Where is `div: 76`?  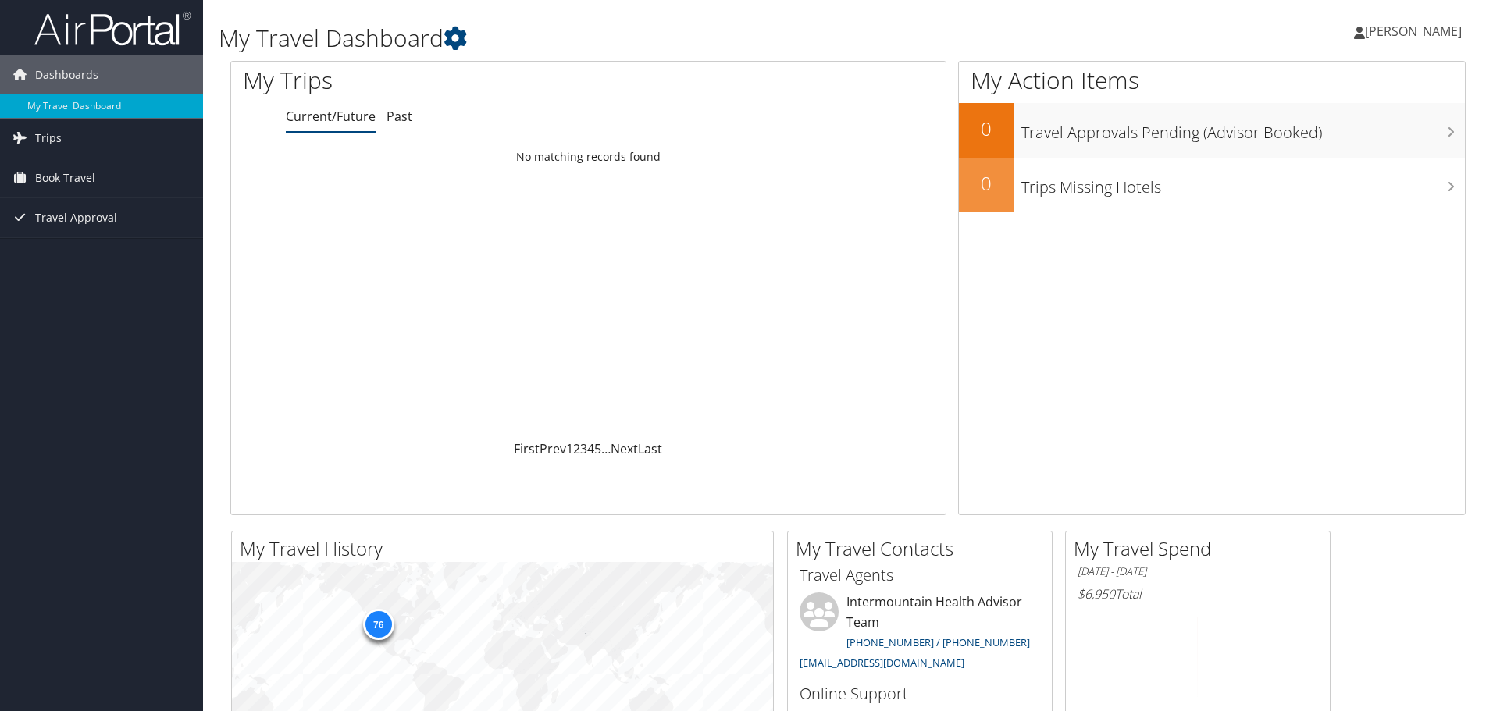
div: 76 is located at coordinates (378, 625).